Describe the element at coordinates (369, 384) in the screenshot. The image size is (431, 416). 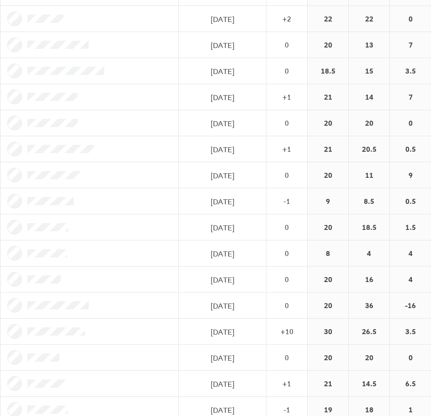
I see `div: 14.5` at that location.